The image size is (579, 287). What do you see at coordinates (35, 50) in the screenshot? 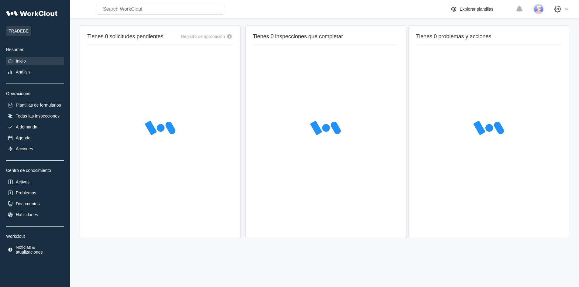
I see `div: Resumen` at bounding box center [35, 50].